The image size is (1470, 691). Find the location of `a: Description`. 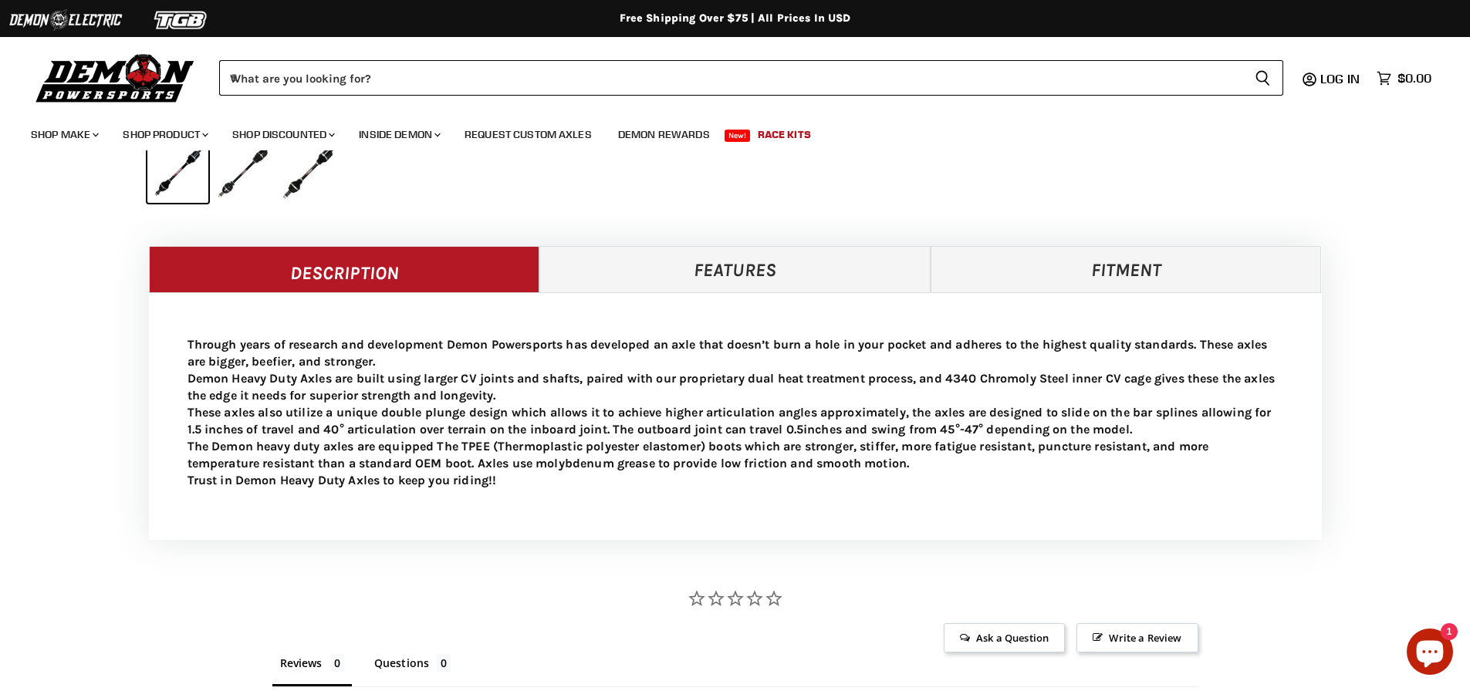

a: Description is located at coordinates (344, 269).